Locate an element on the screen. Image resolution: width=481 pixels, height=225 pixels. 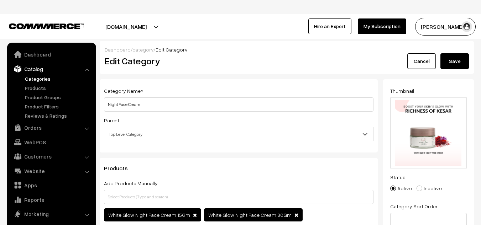
a: Products is located at coordinates (58, 88).